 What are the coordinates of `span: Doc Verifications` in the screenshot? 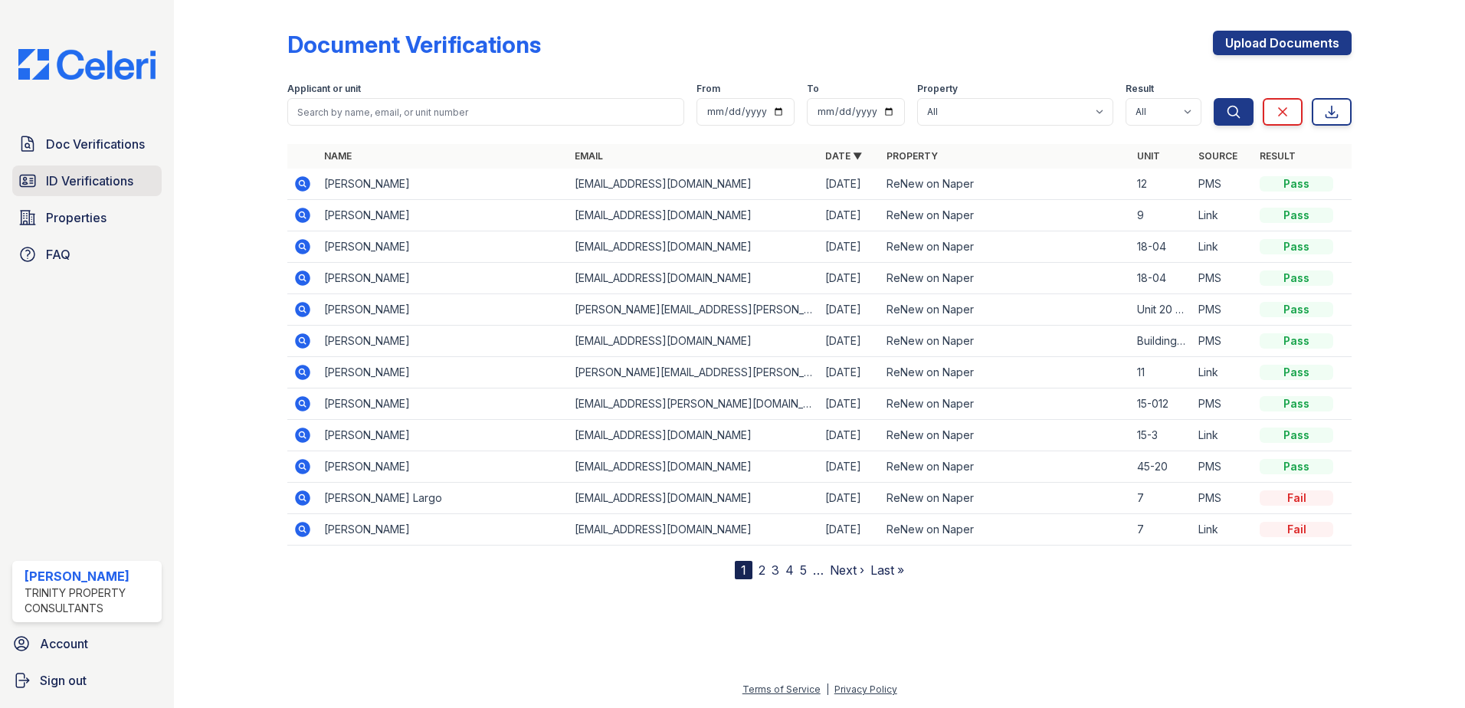 It's located at (95, 144).